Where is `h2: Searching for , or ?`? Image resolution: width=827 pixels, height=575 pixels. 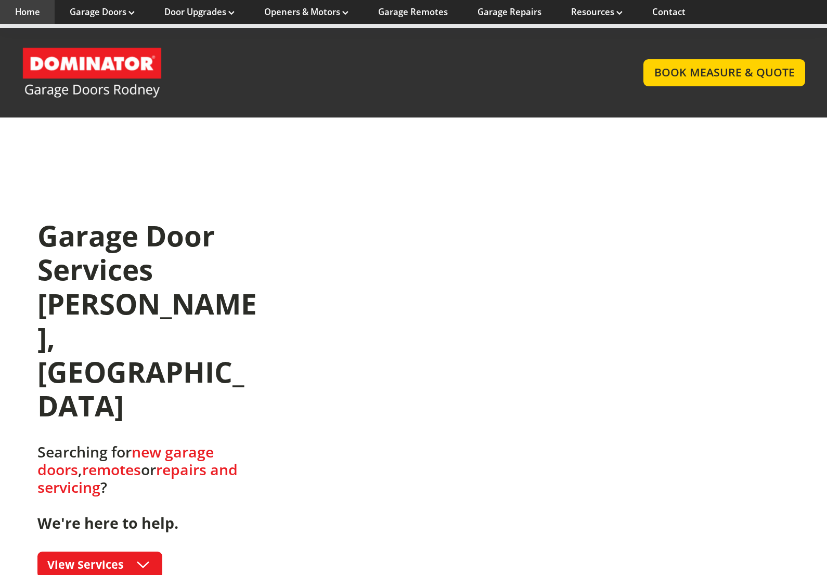
h2: Searching for , or ? is located at coordinates (149, 488).